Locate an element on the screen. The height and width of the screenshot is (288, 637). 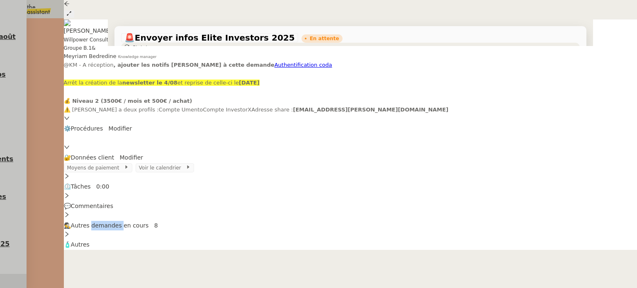
div: ⏲️Tâches 0:00 is located at coordinates (350, 182).